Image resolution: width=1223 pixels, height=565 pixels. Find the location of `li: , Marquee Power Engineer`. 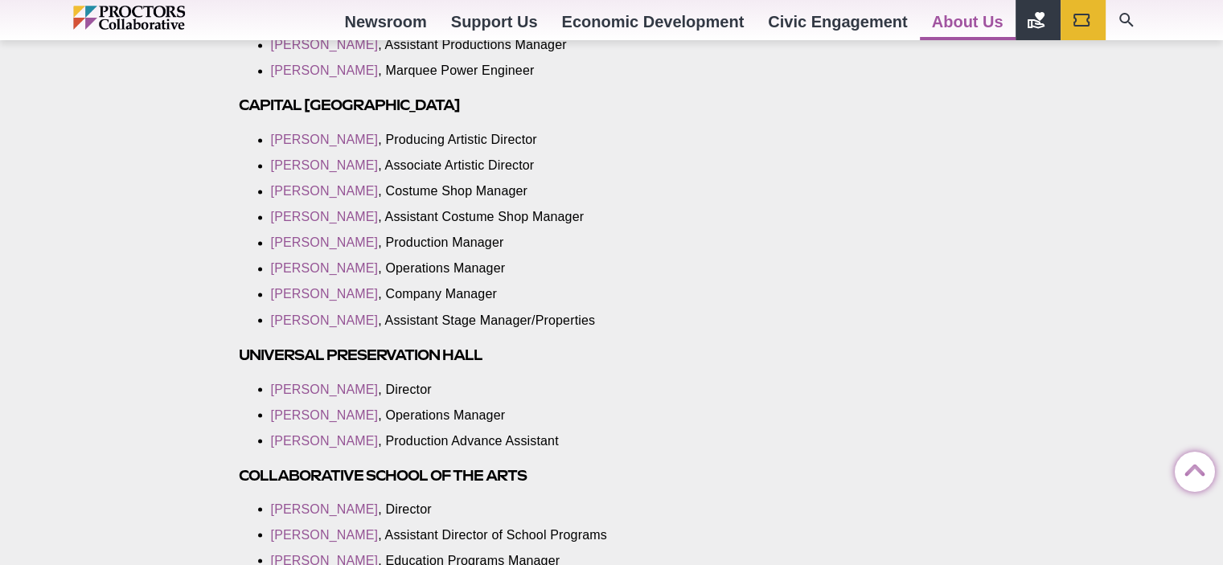

li: , Marquee Power Engineer is located at coordinates (479, 71).